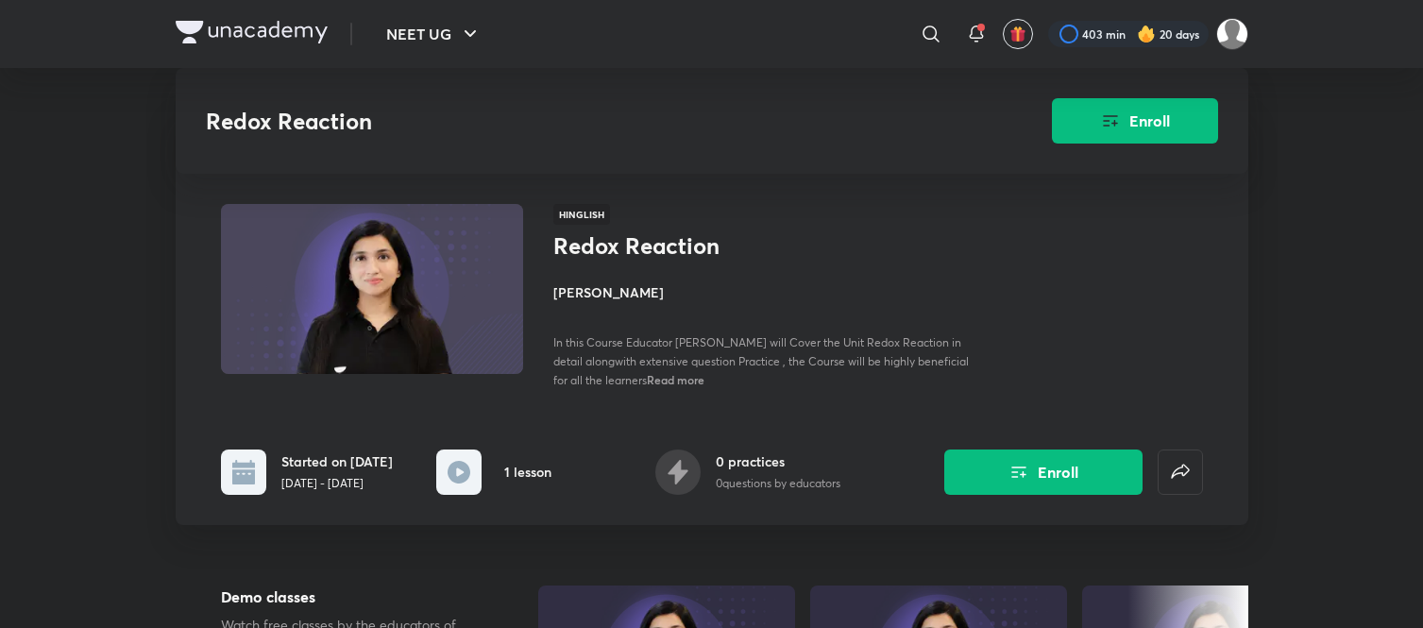 The image size is (1423, 628). What do you see at coordinates (251, 32) in the screenshot?
I see `img: Company Logo` at bounding box center [251, 32].